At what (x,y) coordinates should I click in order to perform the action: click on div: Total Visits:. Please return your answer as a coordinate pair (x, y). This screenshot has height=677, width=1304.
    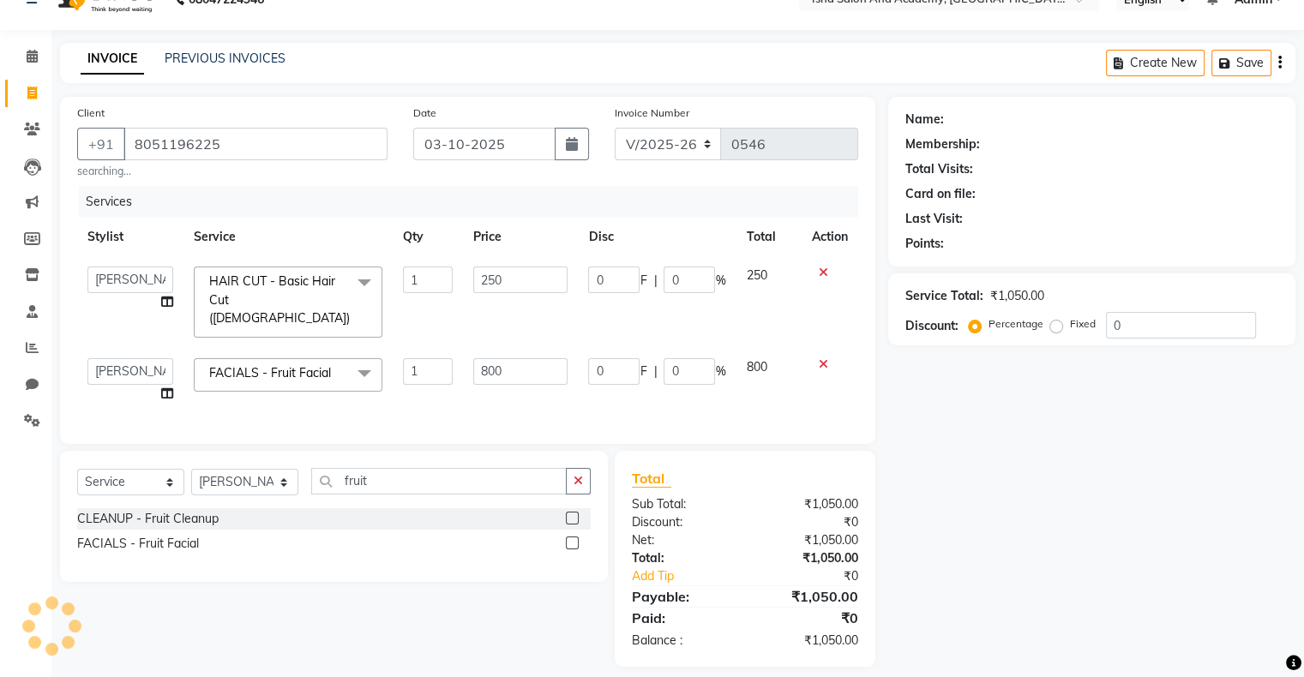
    Looking at the image, I should click on (939, 169).